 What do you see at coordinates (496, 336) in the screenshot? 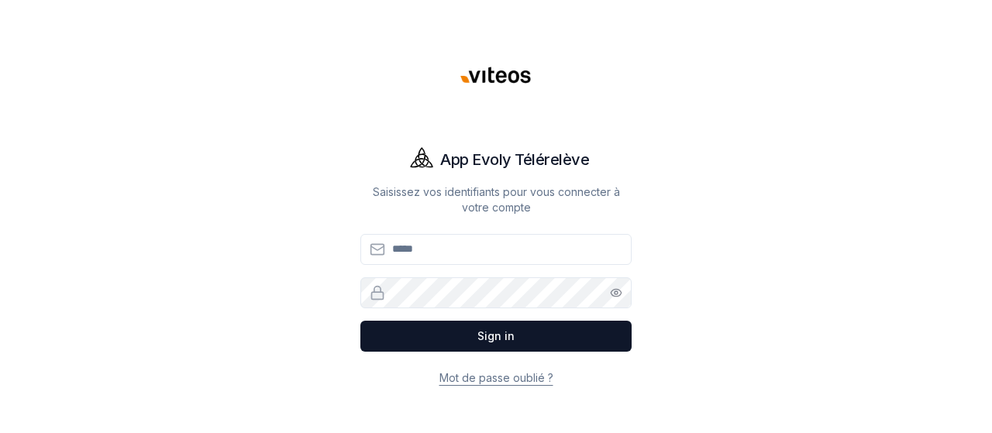
I see `button: Sign in` at bounding box center [496, 336].